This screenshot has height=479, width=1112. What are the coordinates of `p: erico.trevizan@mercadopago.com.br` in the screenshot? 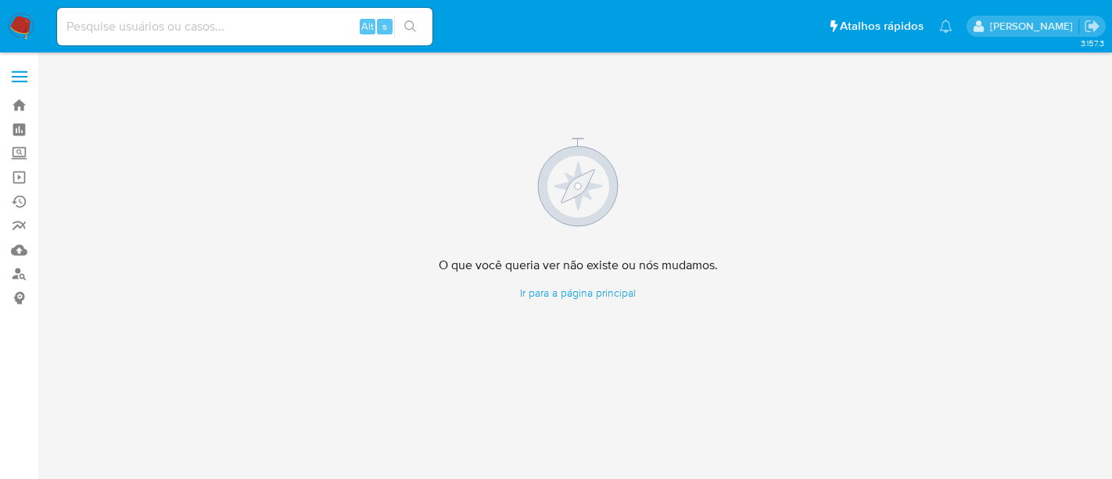 It's located at (1034, 26).